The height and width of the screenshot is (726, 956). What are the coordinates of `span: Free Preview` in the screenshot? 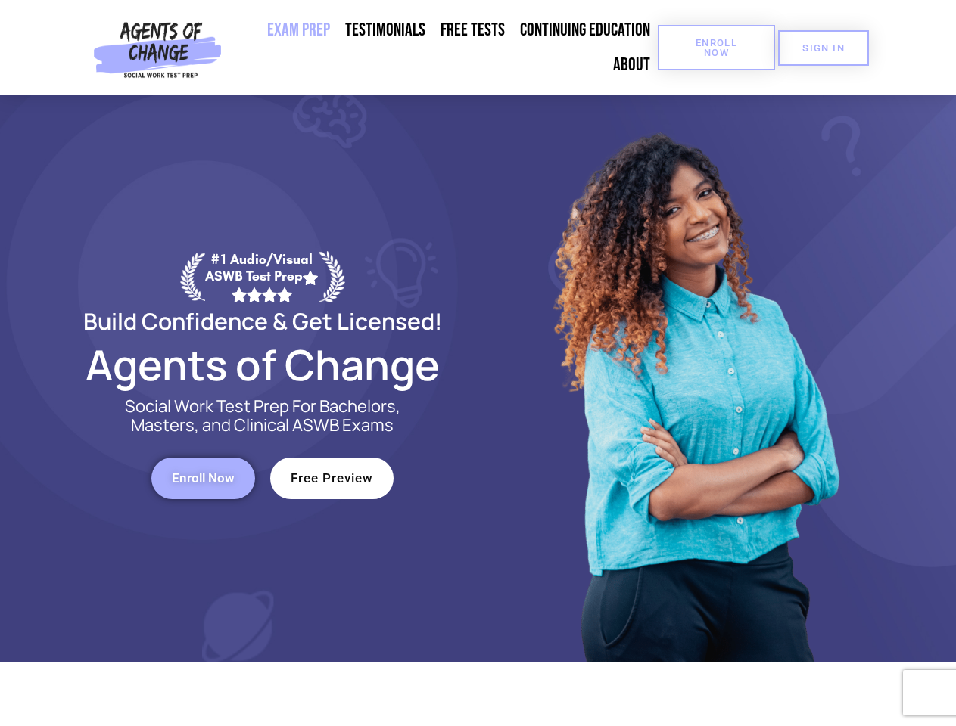 It's located at (331, 478).